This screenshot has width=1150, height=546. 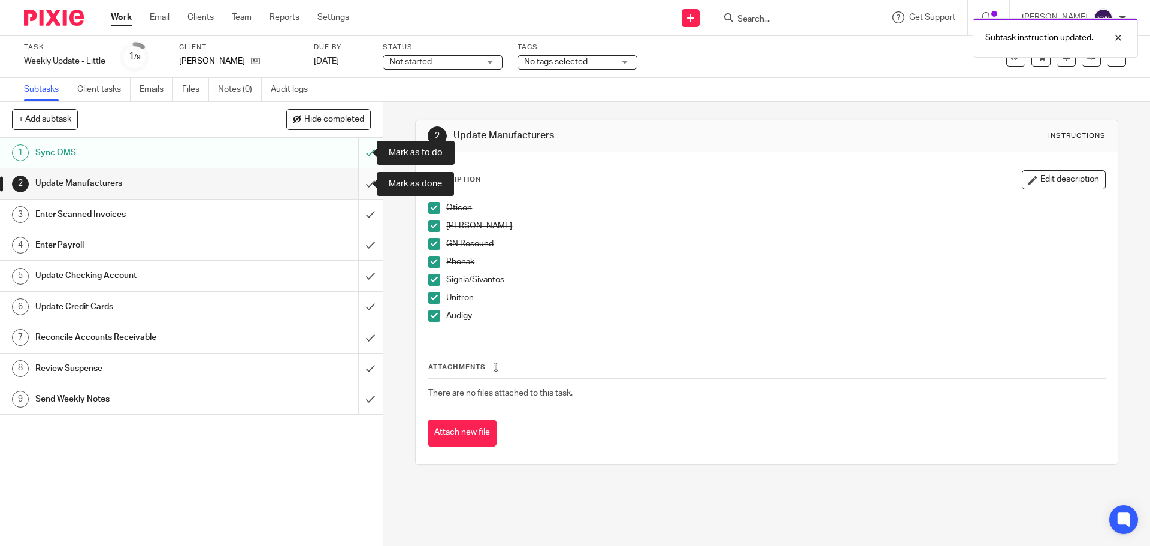 I want to click on a: Clients, so click(x=201, y=17).